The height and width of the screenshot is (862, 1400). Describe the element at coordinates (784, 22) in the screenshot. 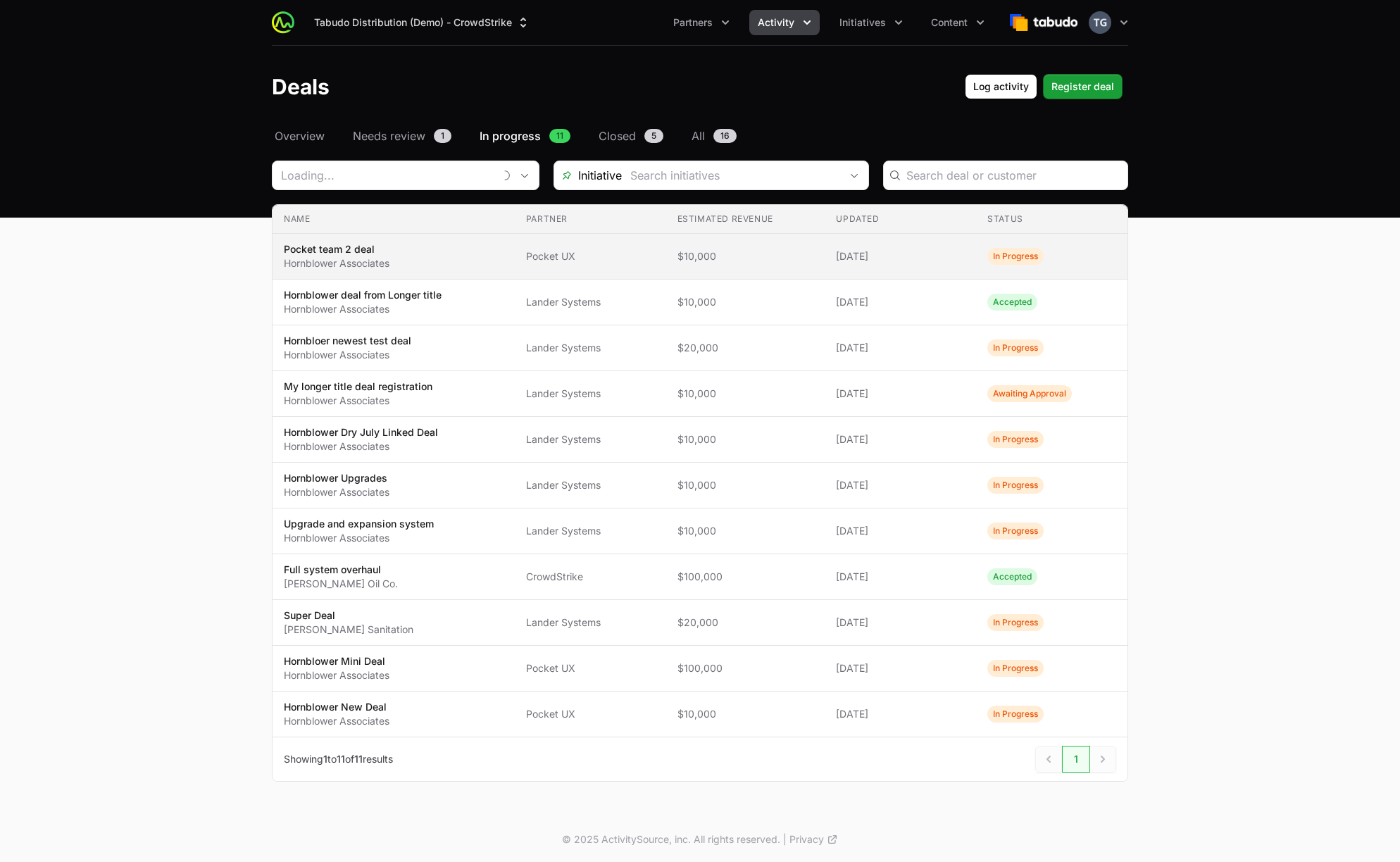

I see `div: Activity menu` at that location.